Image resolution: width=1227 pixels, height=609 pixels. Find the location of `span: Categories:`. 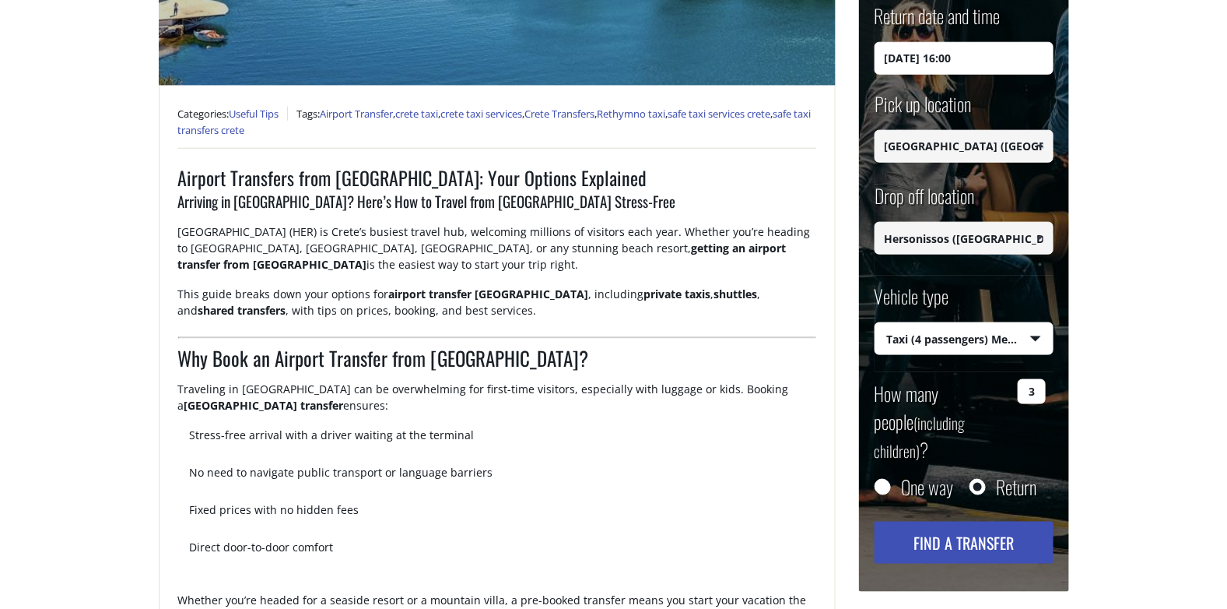

span: Categories: is located at coordinates (233, 114).